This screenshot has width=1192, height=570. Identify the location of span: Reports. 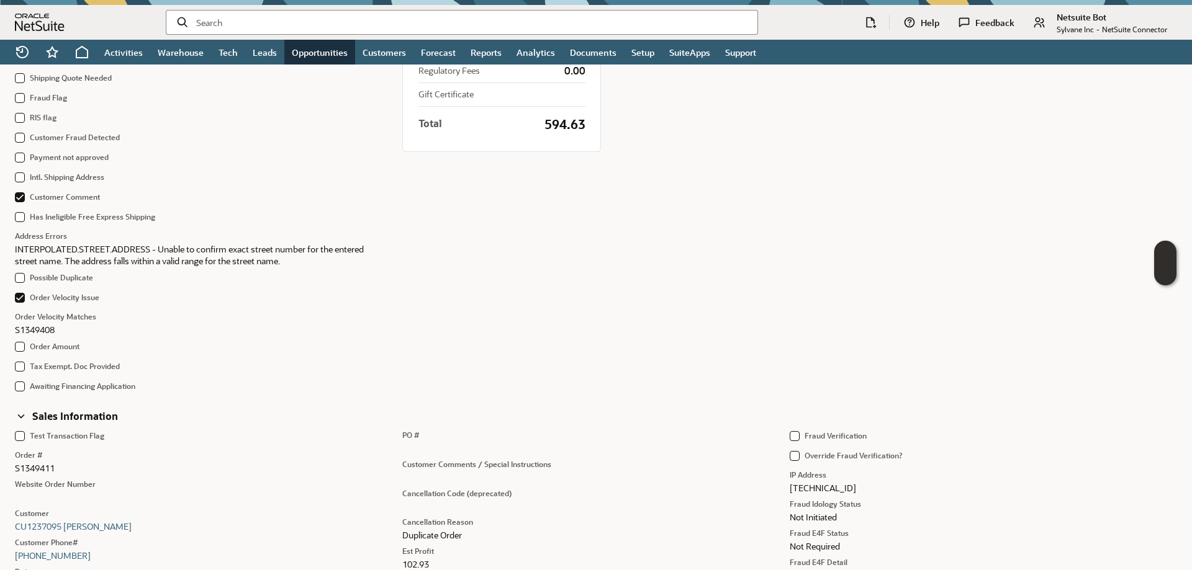
(486, 52).